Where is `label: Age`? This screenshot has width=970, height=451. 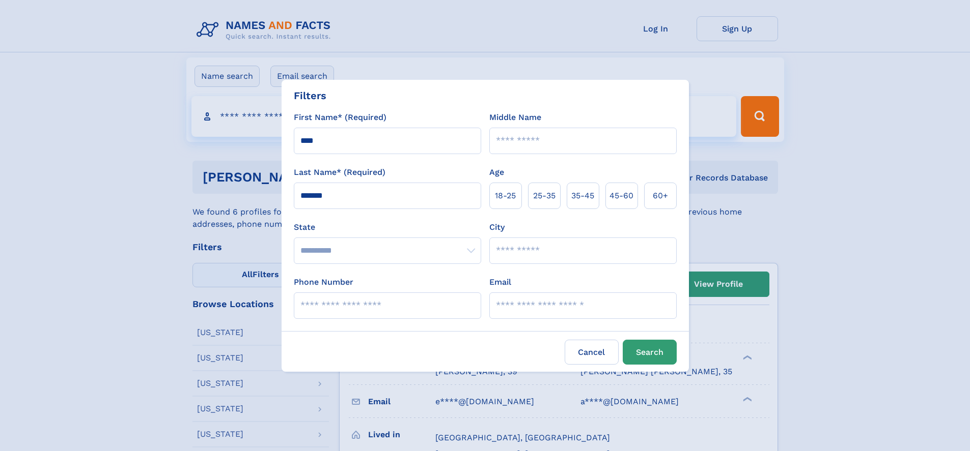
label: Age is located at coordinates (496, 173).